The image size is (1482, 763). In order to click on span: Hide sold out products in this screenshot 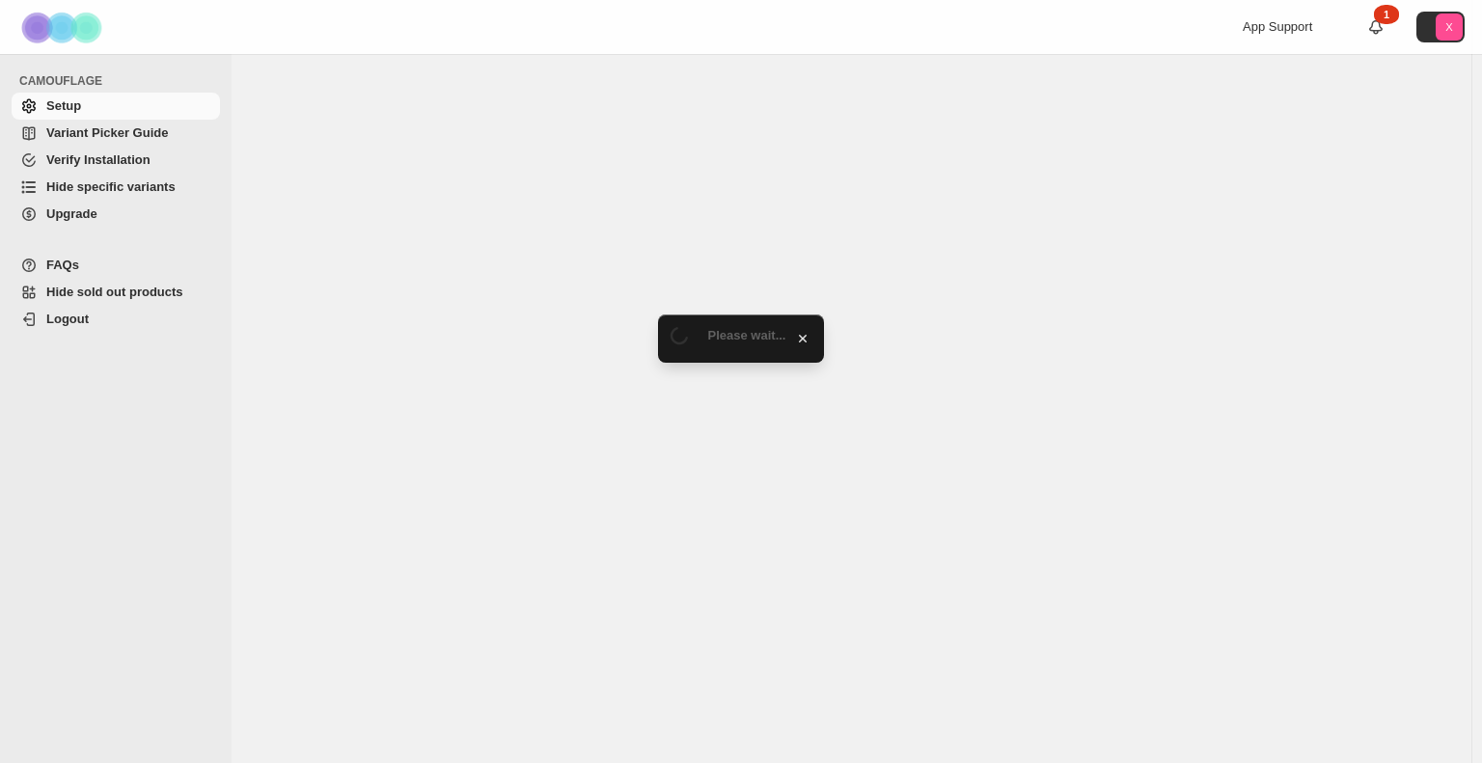, I will do `click(115, 291)`.